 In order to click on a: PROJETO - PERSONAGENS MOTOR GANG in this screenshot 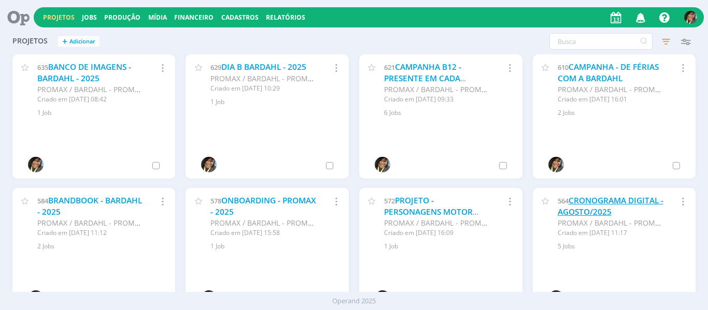, I will do `click(428, 212)`.